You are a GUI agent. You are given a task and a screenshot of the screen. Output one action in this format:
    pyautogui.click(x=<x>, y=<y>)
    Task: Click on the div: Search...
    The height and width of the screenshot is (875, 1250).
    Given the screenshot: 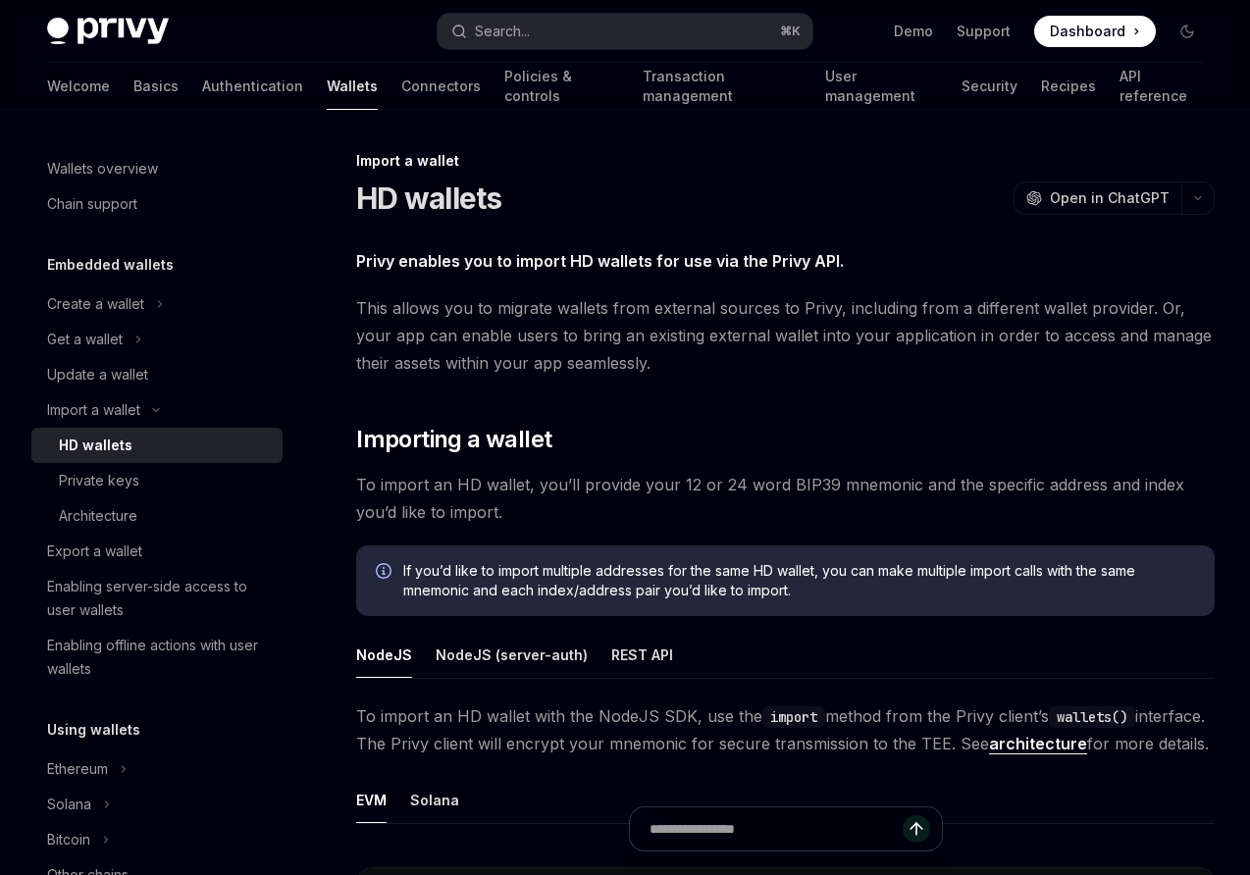 What is the action you would take?
    pyautogui.click(x=502, y=31)
    